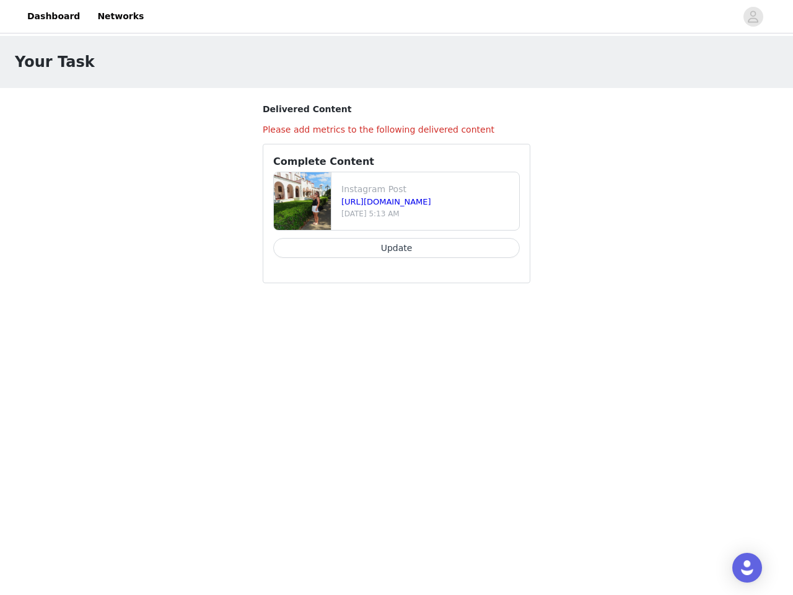  I want to click on a: Networks, so click(120, 16).